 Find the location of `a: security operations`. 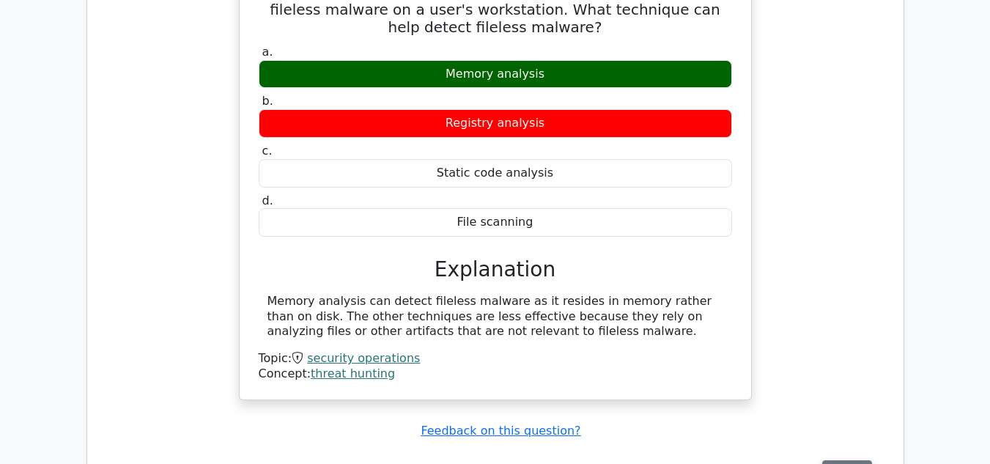

a: security operations is located at coordinates (363, 357).